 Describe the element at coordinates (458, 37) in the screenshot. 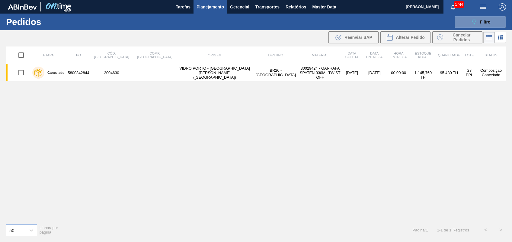

I see `div: Cancelar Pedidos em Massa` at that location.